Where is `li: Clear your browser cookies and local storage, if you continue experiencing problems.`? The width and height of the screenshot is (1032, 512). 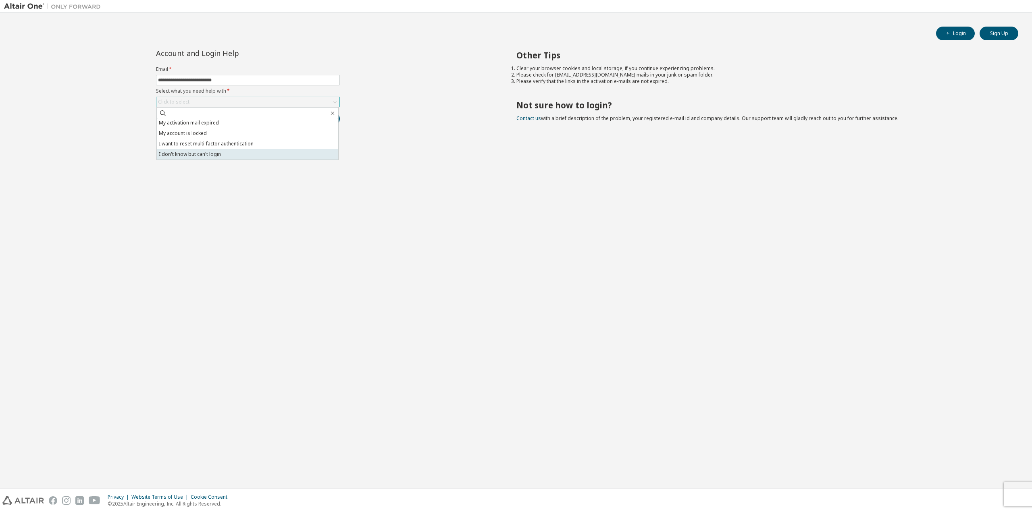 li: Clear your browser cookies and local storage, if you continue experiencing problems. is located at coordinates (760, 69).